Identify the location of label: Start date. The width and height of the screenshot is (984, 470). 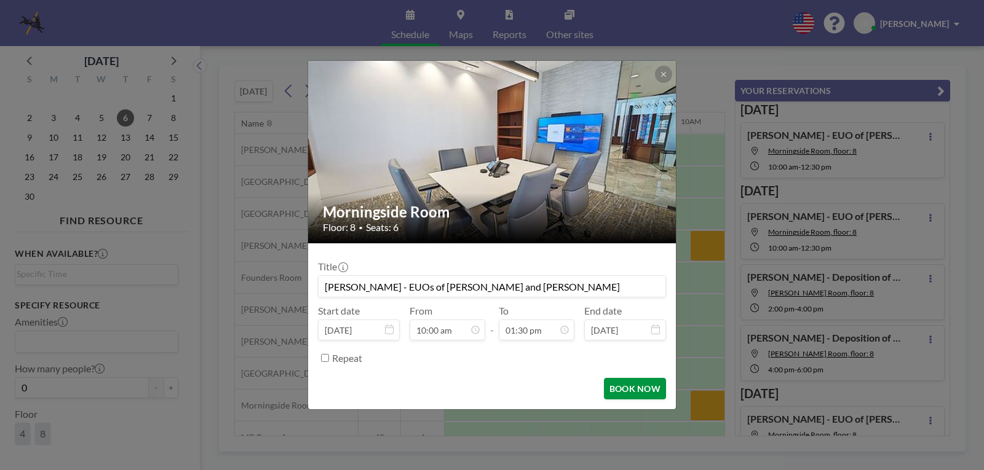
(339, 311).